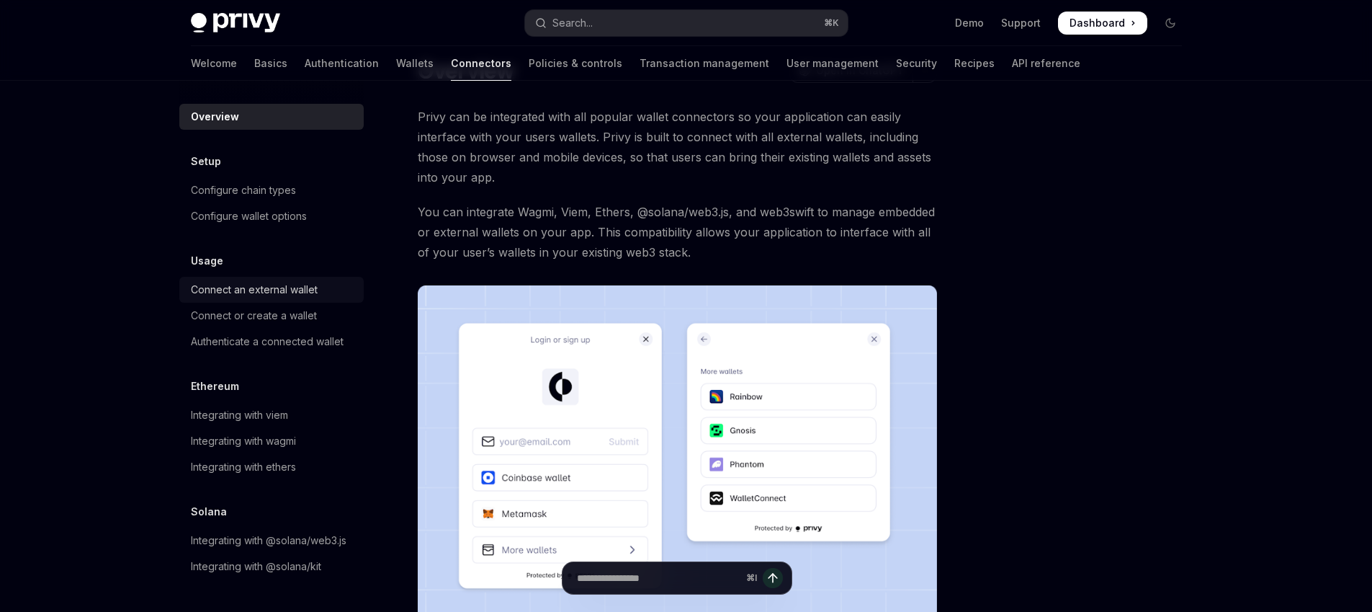 Image resolution: width=1372 pixels, height=612 pixels. Describe the element at coordinates (209, 511) in the screenshot. I see `h5: Solana` at that location.